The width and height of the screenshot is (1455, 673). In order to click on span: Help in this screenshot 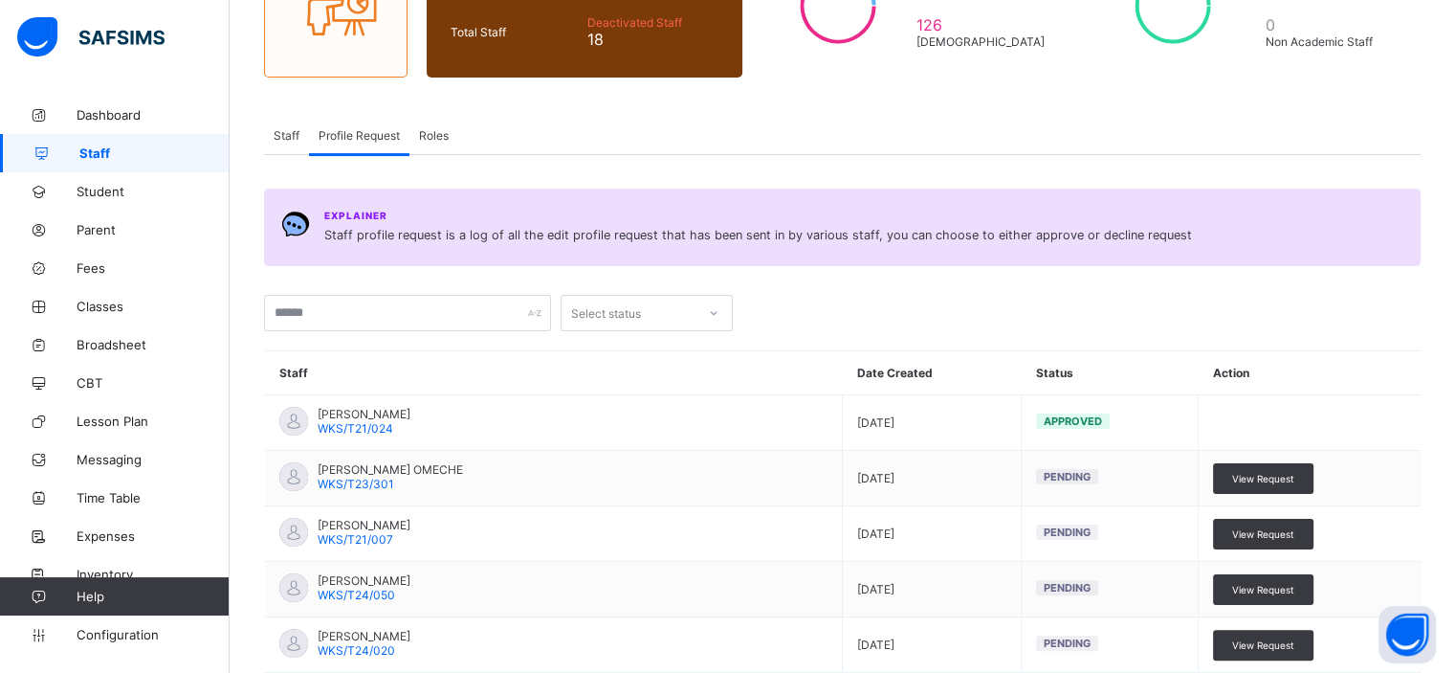, I will do `click(152, 596)`.